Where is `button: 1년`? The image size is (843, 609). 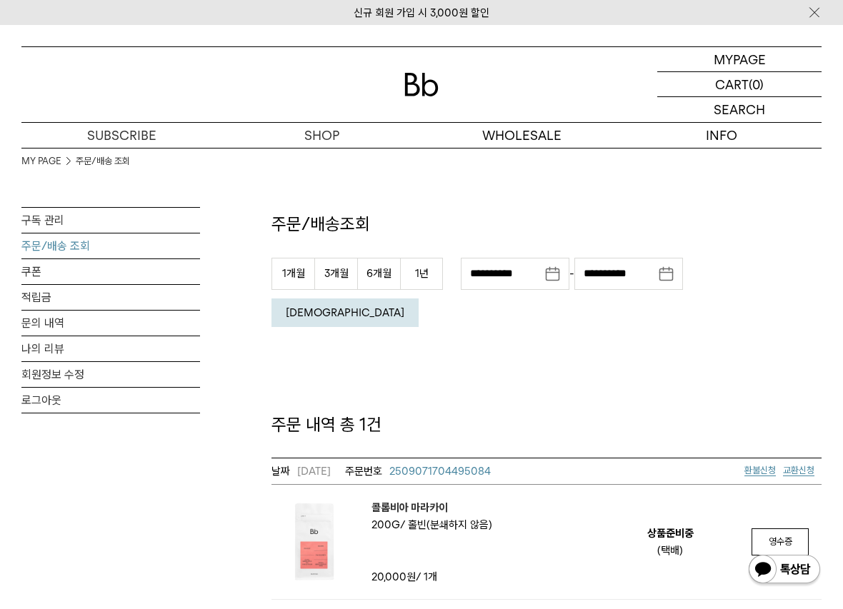
button: 1년 is located at coordinates (421, 273).